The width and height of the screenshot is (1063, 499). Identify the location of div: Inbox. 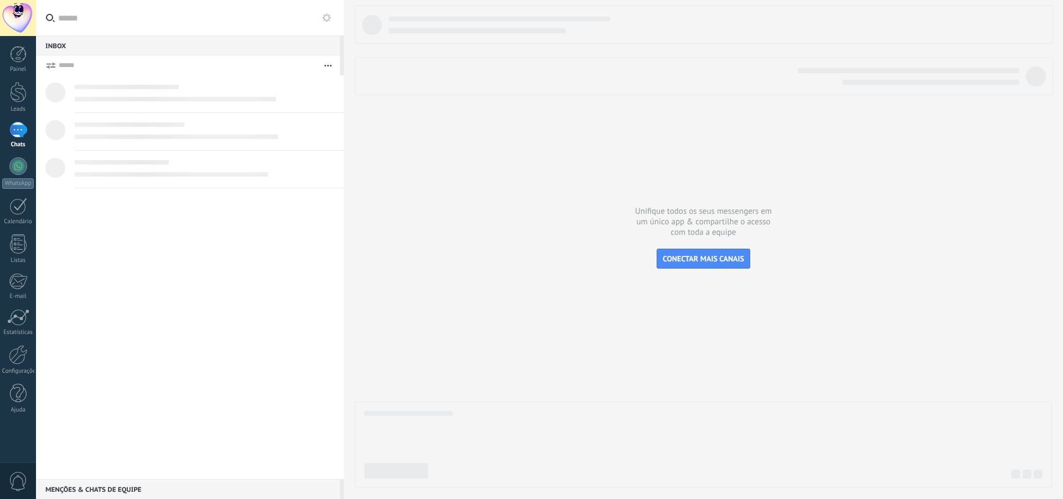
(188, 45).